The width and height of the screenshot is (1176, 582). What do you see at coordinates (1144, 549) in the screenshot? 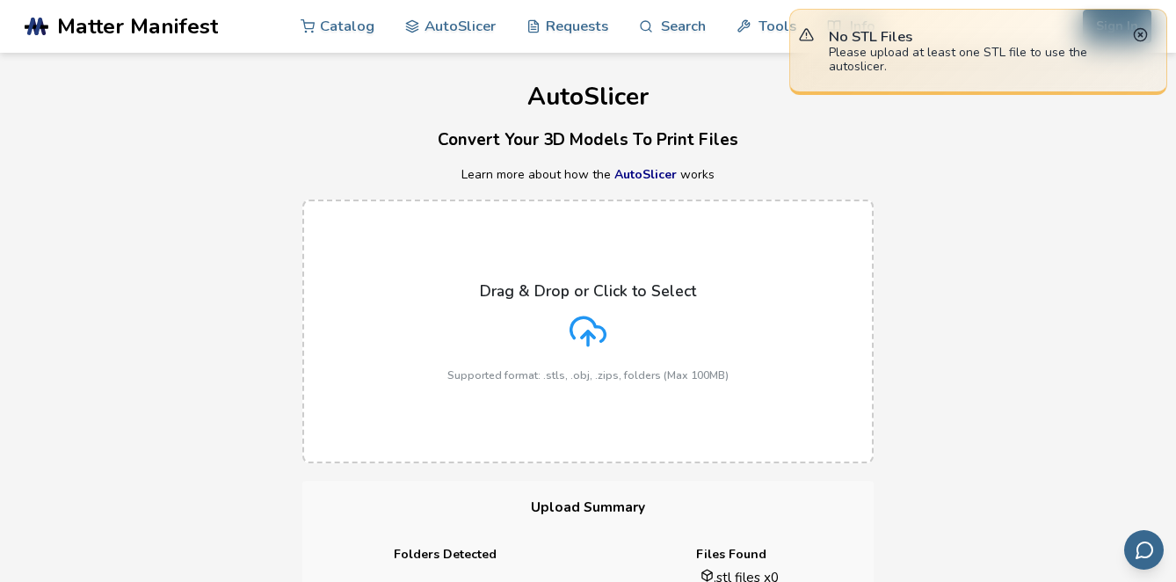
I see `button: Send feedback via email` at bounding box center [1144, 549].